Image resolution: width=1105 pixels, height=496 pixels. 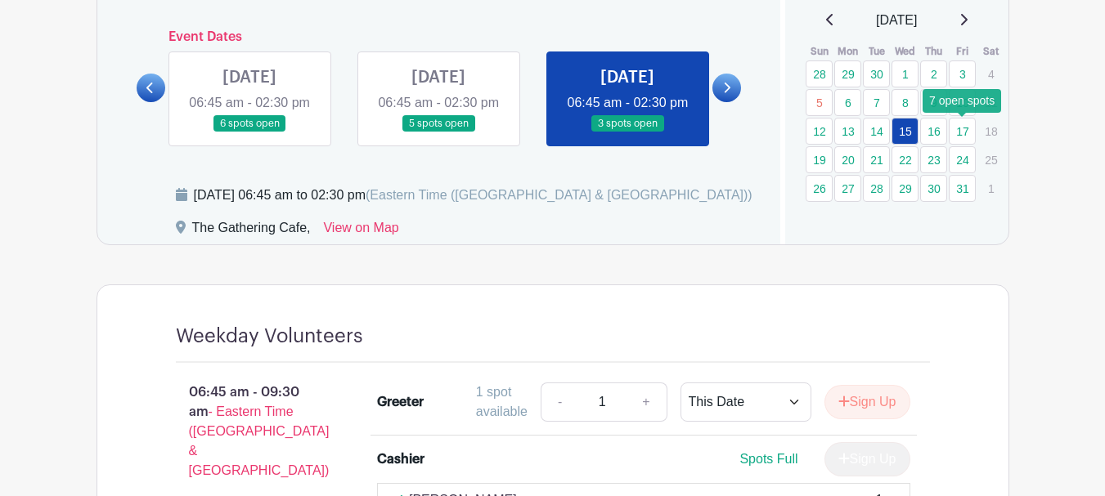 I want to click on a: 17, so click(x=962, y=131).